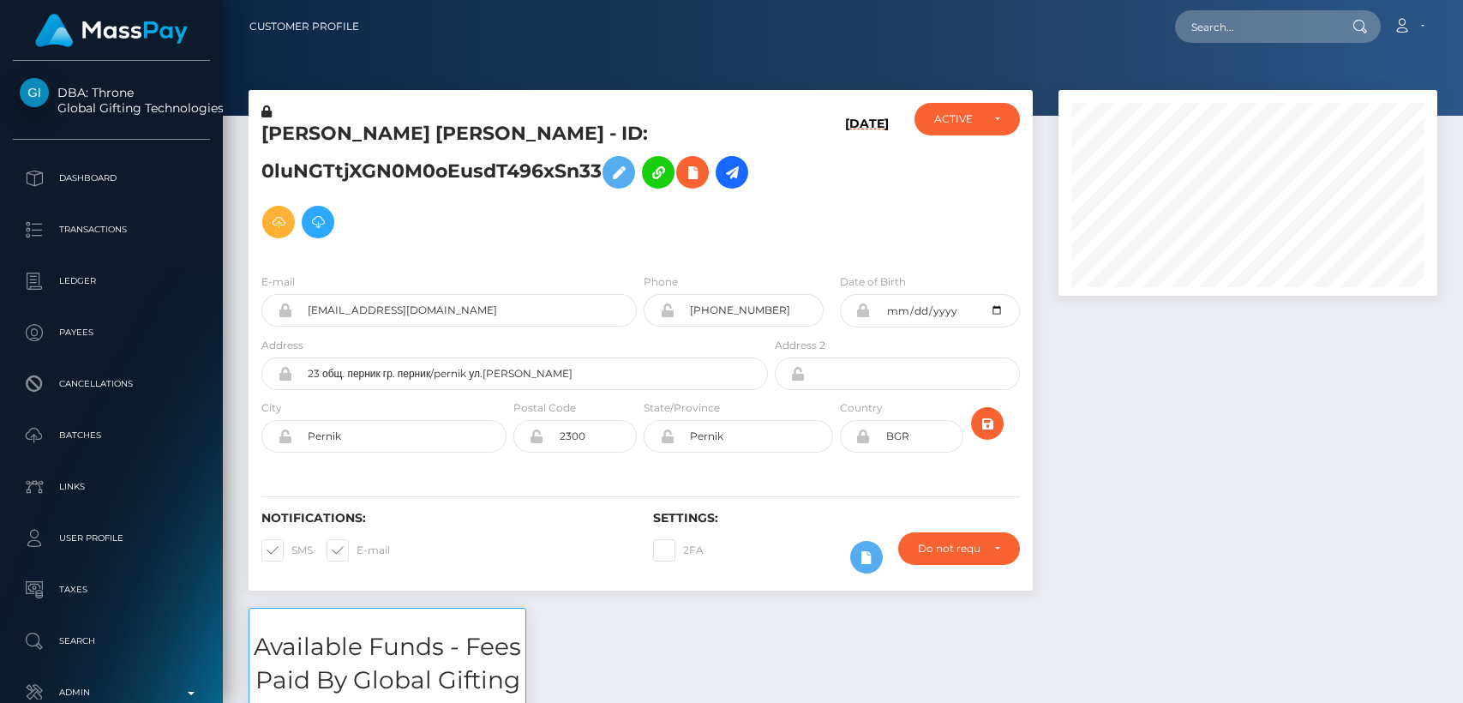 The height and width of the screenshot is (703, 1463). What do you see at coordinates (111, 281) in the screenshot?
I see `p: Ledger` at bounding box center [111, 281].